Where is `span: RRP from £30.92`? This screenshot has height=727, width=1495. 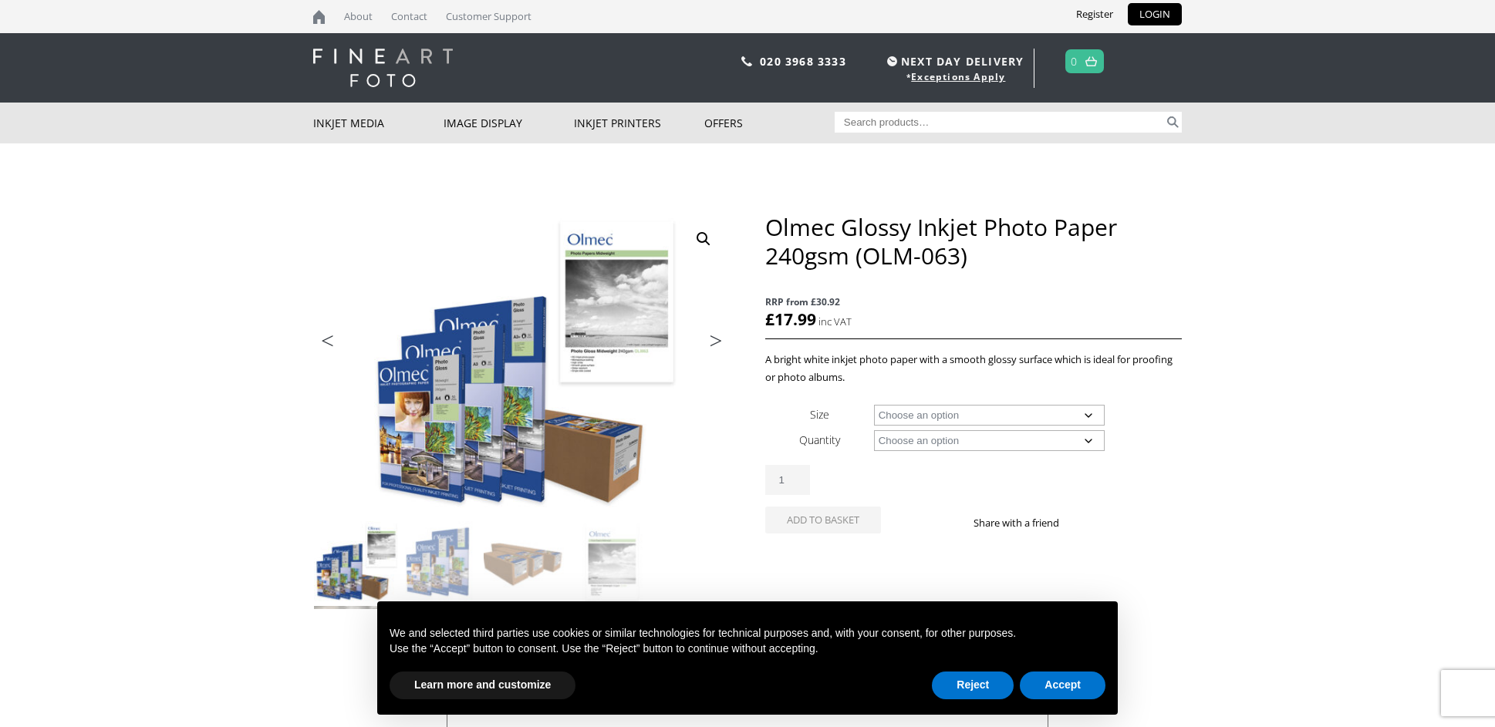
span: RRP from £30.92 is located at coordinates (973, 302).